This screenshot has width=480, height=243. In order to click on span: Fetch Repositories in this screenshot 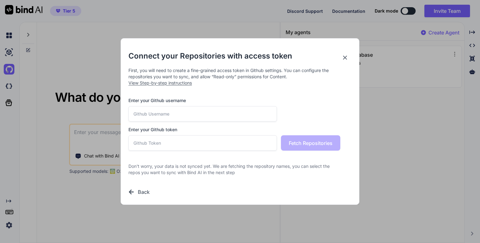, I will do `click(311, 143)`.